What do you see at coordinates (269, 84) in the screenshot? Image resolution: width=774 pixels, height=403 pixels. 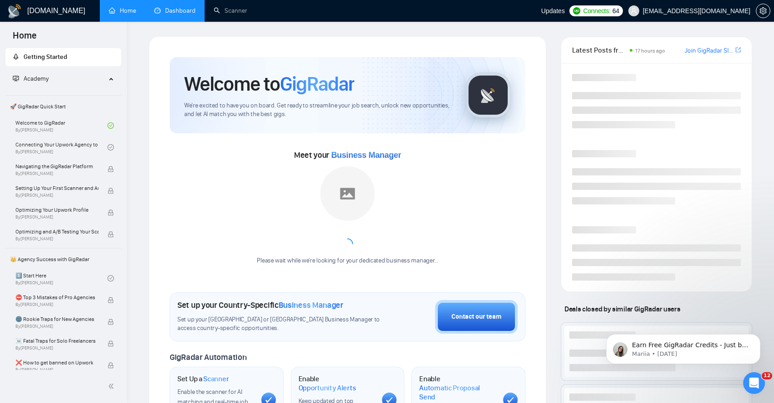 I see `h1: Welcome to` at bounding box center [269, 84].